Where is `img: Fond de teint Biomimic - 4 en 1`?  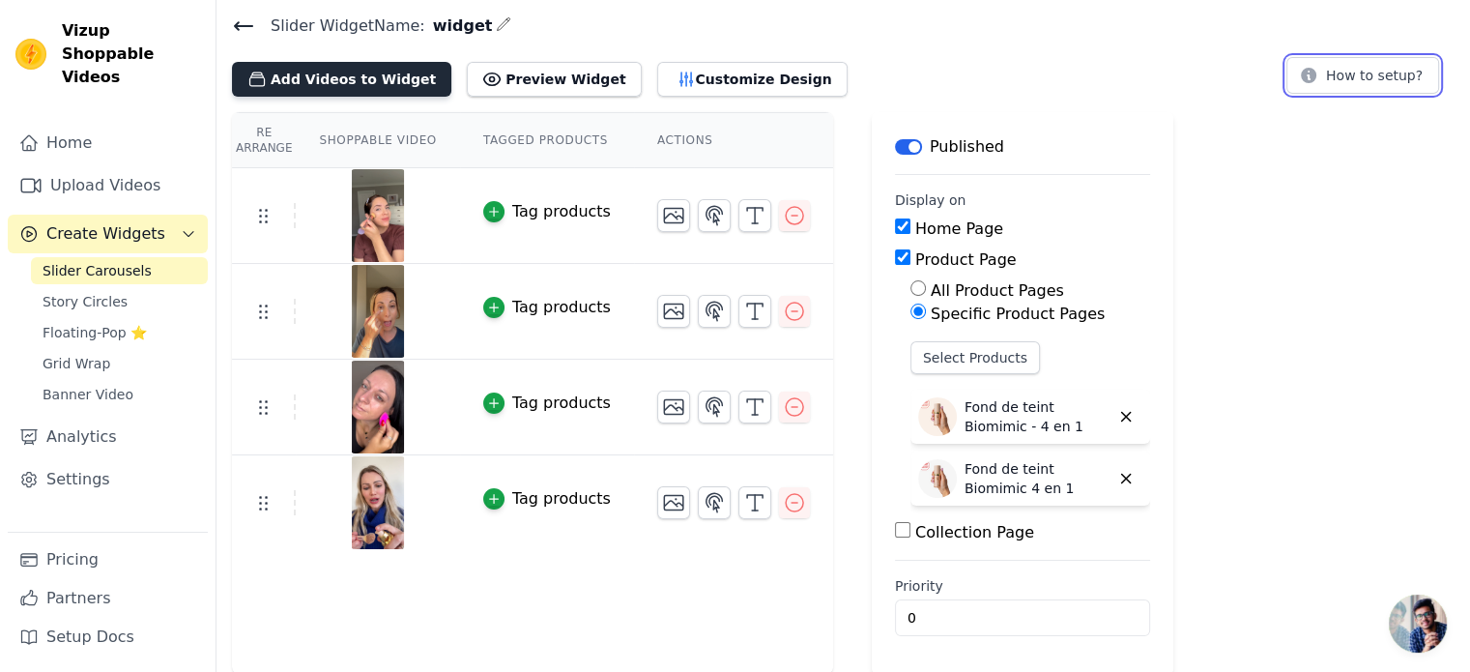
img: Fond de teint Biomimic - 4 en 1 is located at coordinates (938, 417).